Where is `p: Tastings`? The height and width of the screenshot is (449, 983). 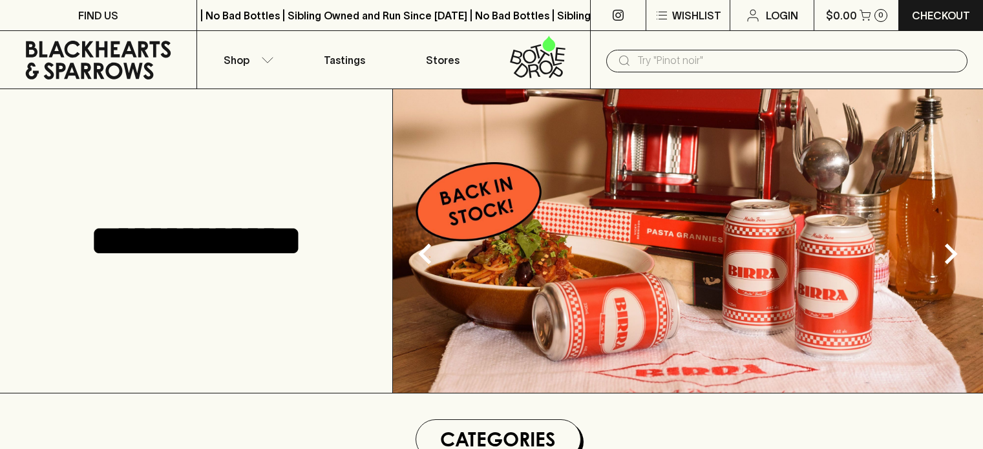 p: Tastings is located at coordinates (345, 60).